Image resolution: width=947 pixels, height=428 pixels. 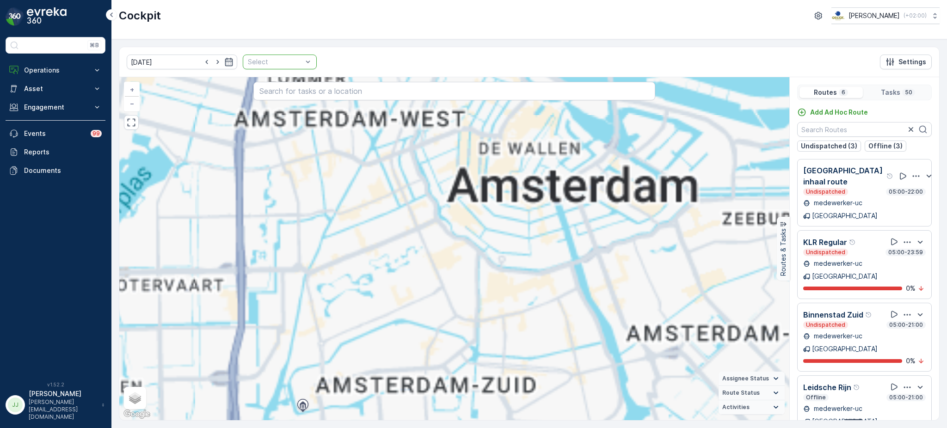 What do you see at coordinates (815, 397) in the screenshot?
I see `p: Offline` at bounding box center [815, 397].